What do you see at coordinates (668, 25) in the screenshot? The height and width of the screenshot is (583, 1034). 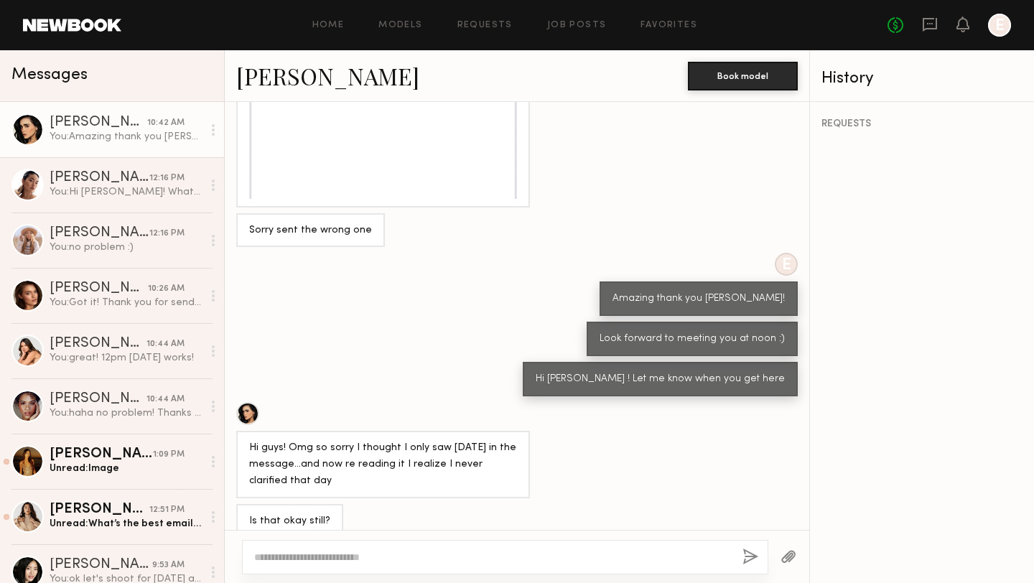 I see `a: Favorites` at bounding box center [668, 25].